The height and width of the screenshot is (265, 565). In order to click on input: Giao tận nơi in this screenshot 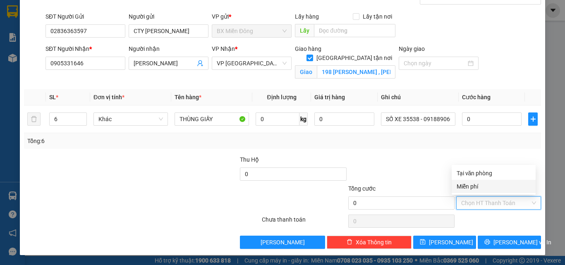, I will do `click(356, 72)`.